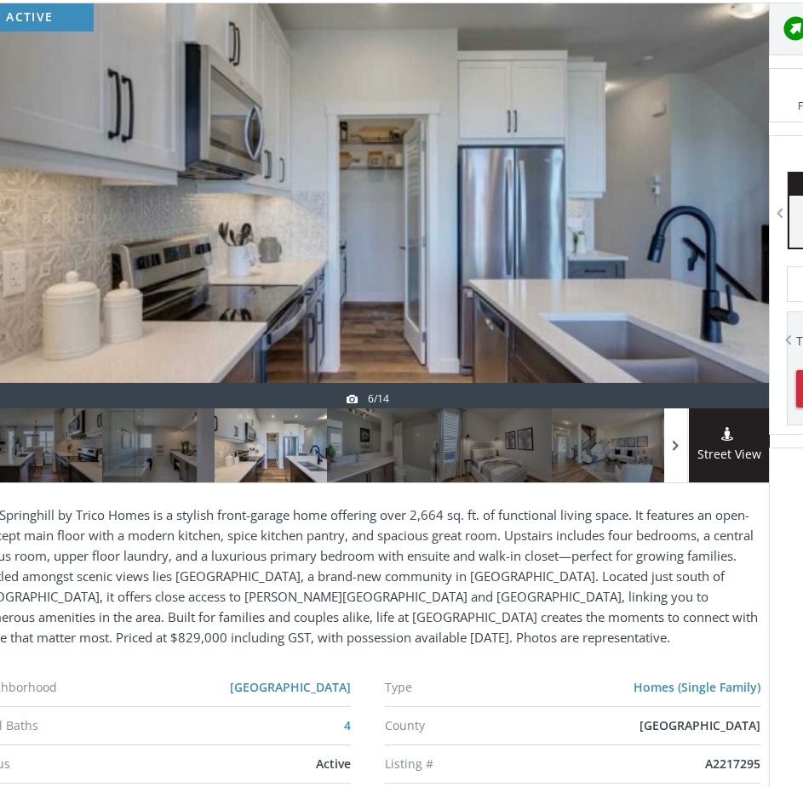 Image resolution: width=803 pixels, height=787 pixels. What do you see at coordinates (368, 398) in the screenshot?
I see `div: 6/14` at bounding box center [368, 398].